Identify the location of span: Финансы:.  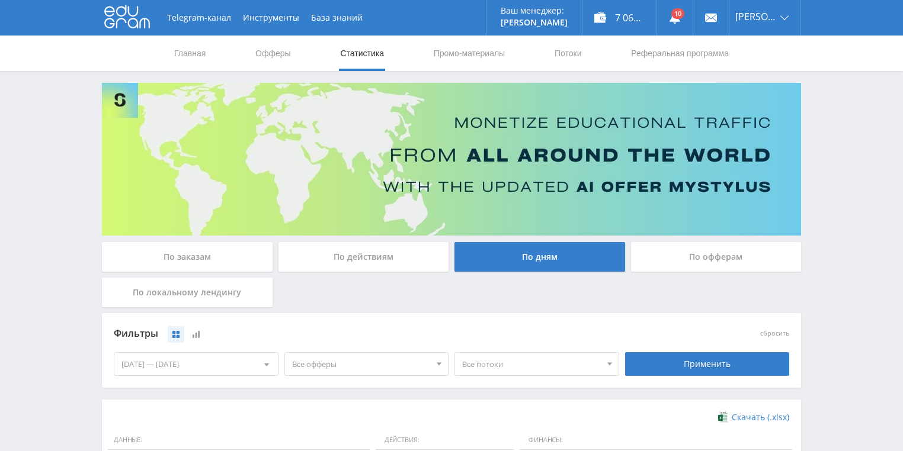
(656, 441).